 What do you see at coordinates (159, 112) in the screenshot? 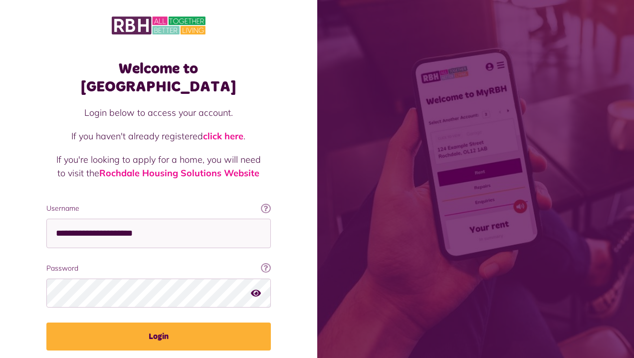
I see `p: Login below to access your account.` at bounding box center [159, 112].